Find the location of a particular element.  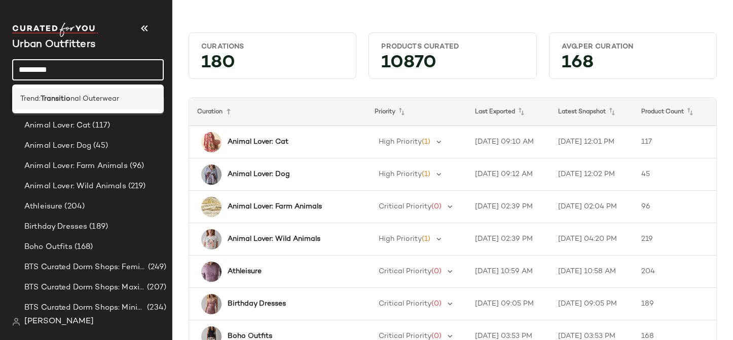

span: (249) is located at coordinates (156, 268).